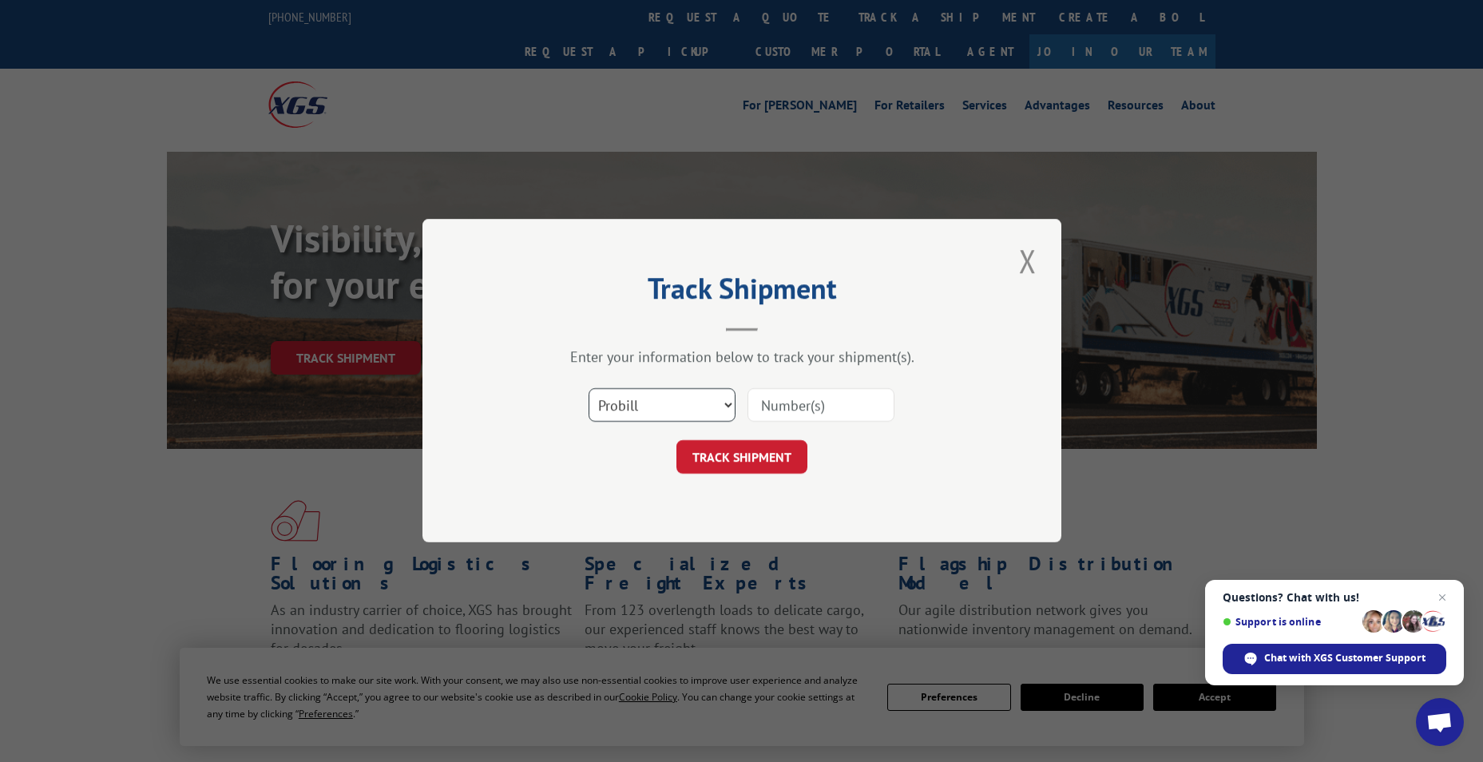  I want to click on span: Questions? Chat with us!, so click(1334, 597).